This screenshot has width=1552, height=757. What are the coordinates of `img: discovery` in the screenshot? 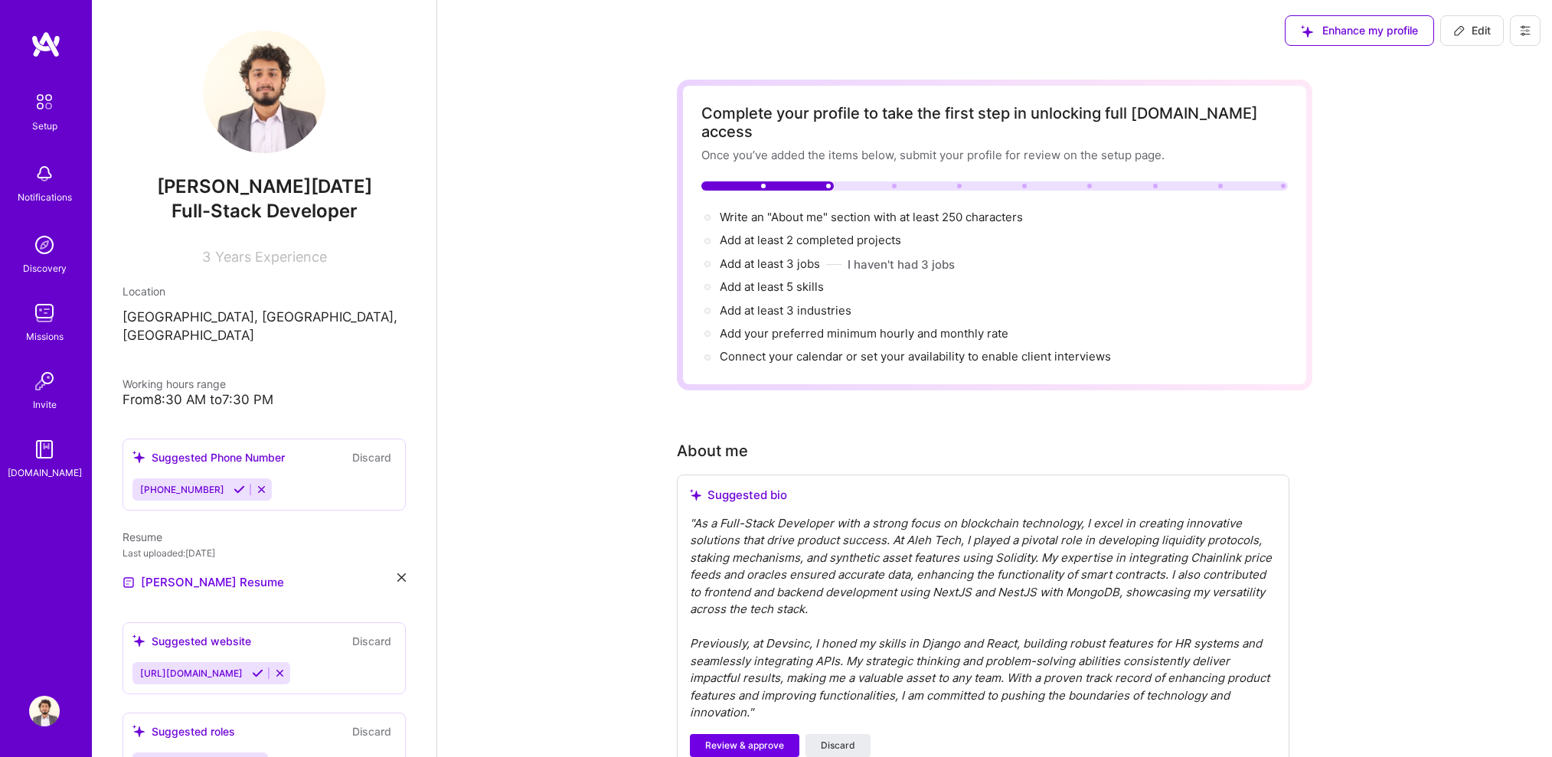 It's located at (44, 245).